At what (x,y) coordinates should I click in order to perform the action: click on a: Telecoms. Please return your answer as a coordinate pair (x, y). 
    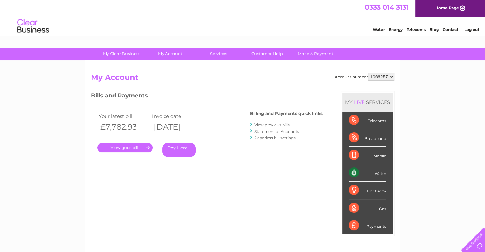
    Looking at the image, I should click on (416, 29).